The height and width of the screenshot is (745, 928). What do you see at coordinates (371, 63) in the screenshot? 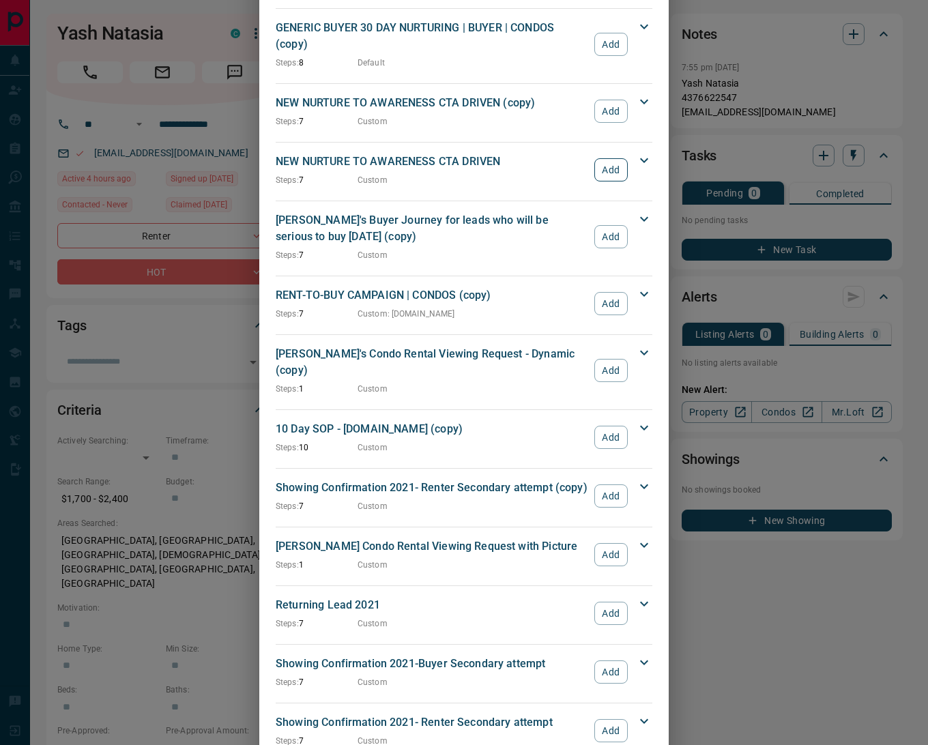
I see `p: Default` at bounding box center [371, 63].